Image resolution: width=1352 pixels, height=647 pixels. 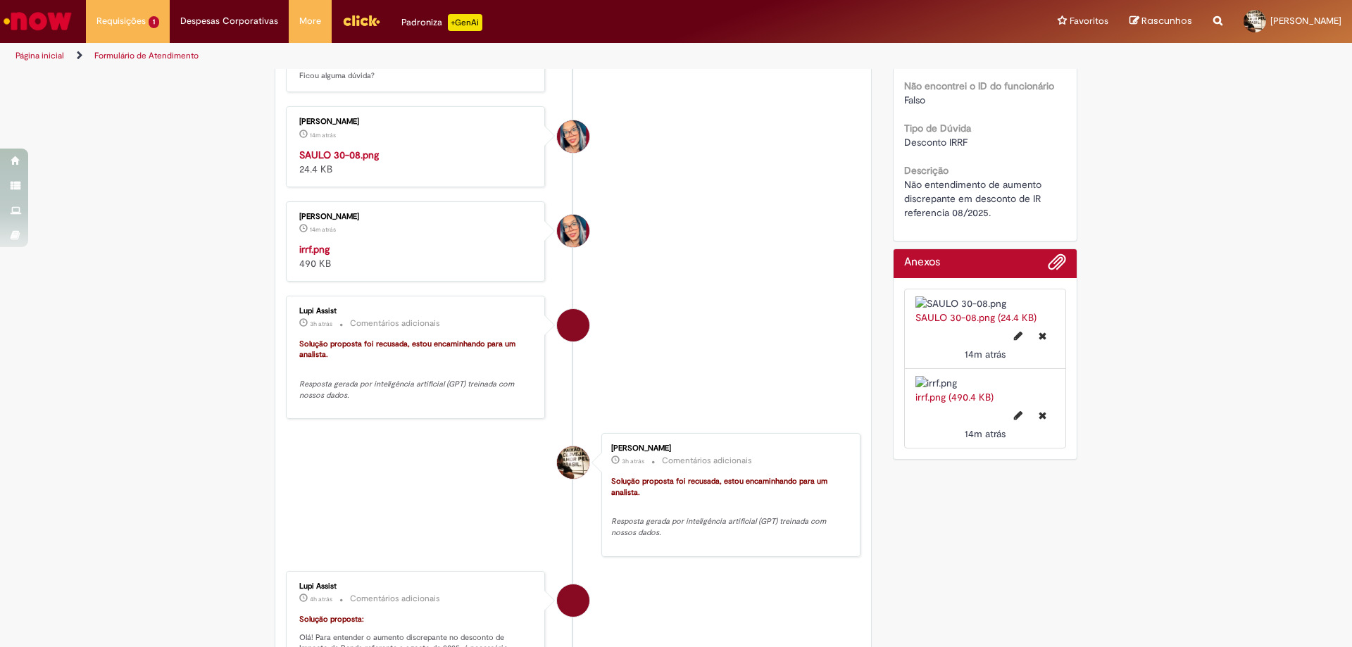 What do you see at coordinates (321, 599) in the screenshot?
I see `time: 28/08/2025 12:35:56` at bounding box center [321, 599].